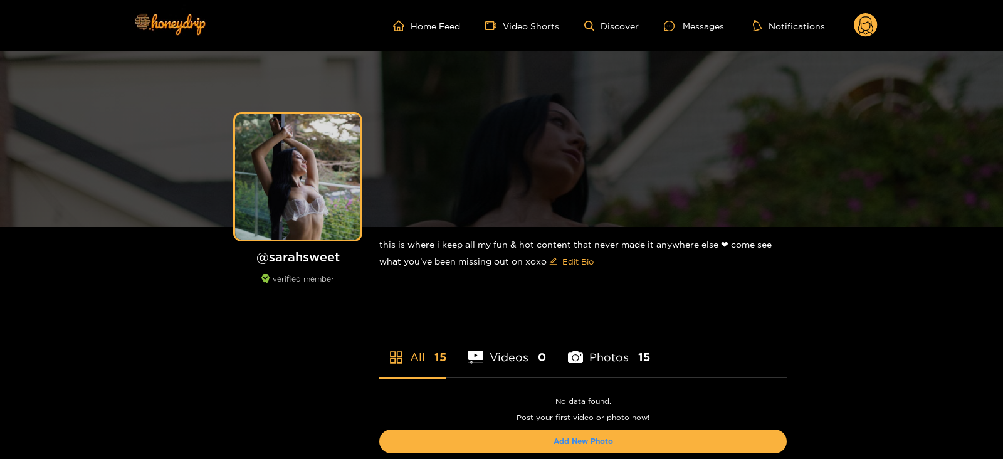  I want to click on span: home, so click(402, 26).